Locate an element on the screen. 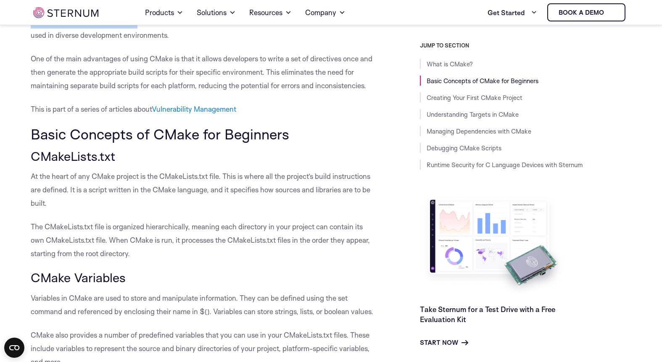 Image resolution: width=662 pixels, height=362 pixels. a: Creating Your First CMake Project is located at coordinates (474, 97).